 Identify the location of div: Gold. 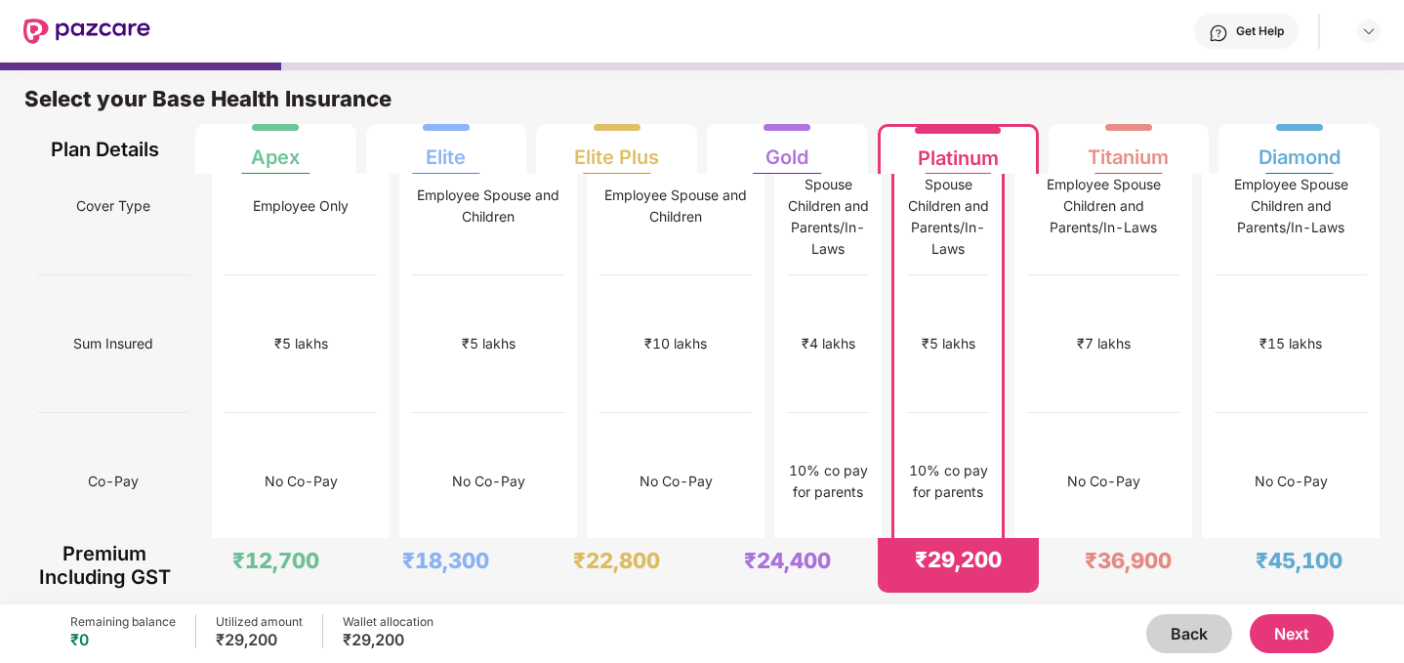
(787, 149).